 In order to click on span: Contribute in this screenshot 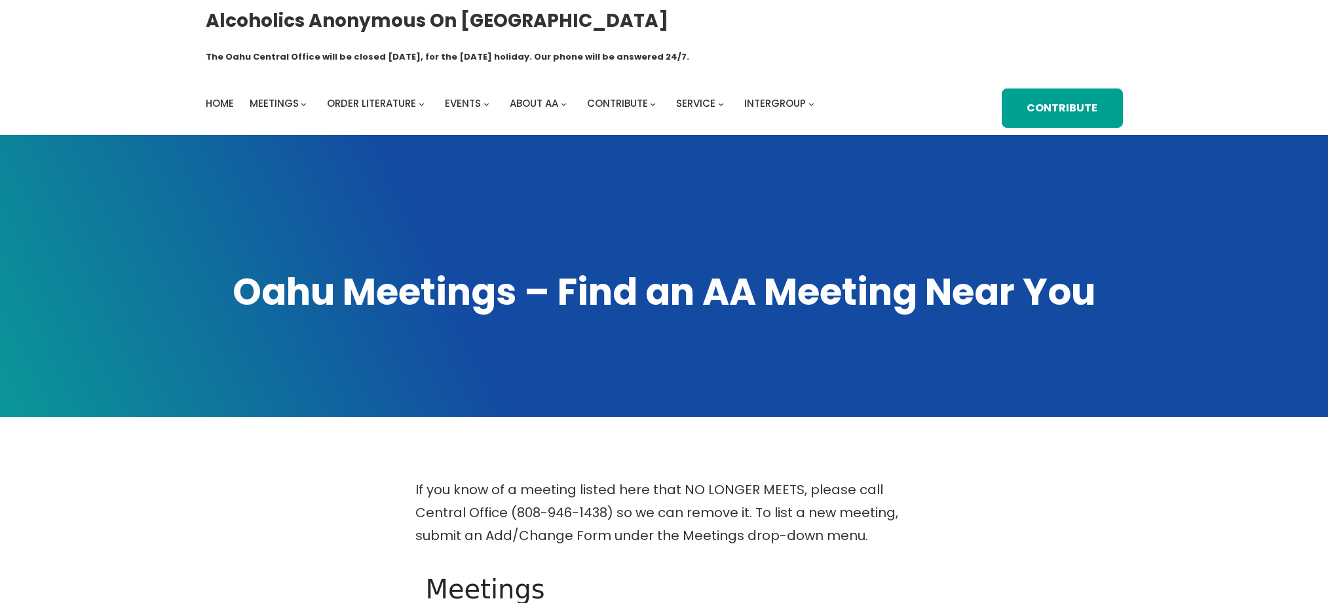, I will do `click(617, 103)`.